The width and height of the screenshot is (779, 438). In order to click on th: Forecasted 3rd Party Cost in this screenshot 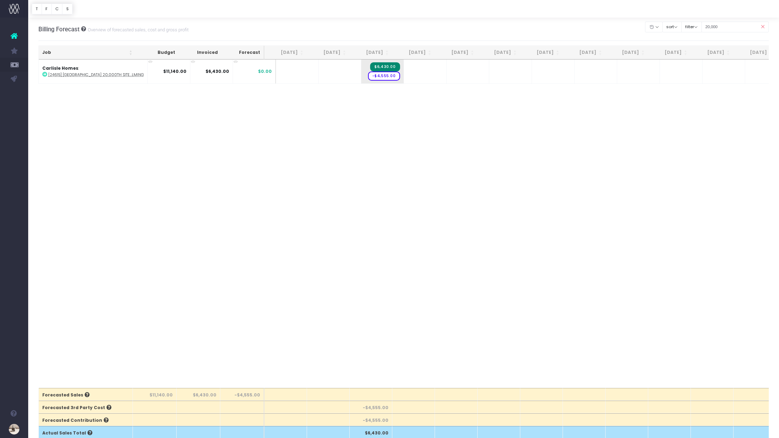, I will do `click(86, 407)`.